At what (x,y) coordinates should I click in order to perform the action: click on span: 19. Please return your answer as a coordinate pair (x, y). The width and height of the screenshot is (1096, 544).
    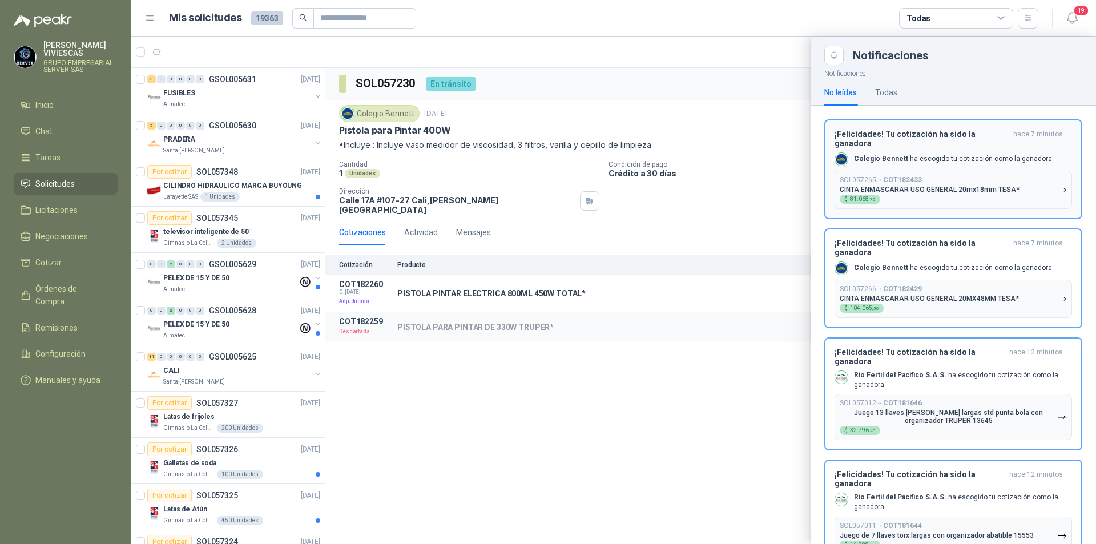
    Looking at the image, I should click on (1081, 10).